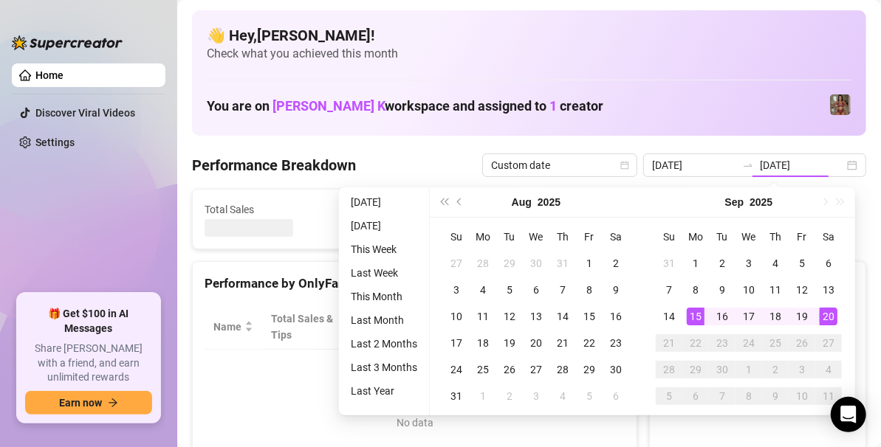 The height and width of the screenshot is (447, 881). Describe the element at coordinates (529, 54) in the screenshot. I see `span: Check what you achieved this month` at that location.